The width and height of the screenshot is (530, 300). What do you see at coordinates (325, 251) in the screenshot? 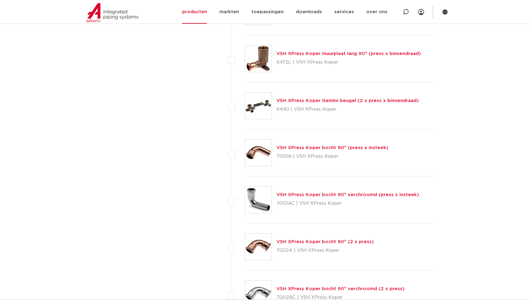
I see `p: 7002A | VSH XPress Koper` at bounding box center [325, 251].